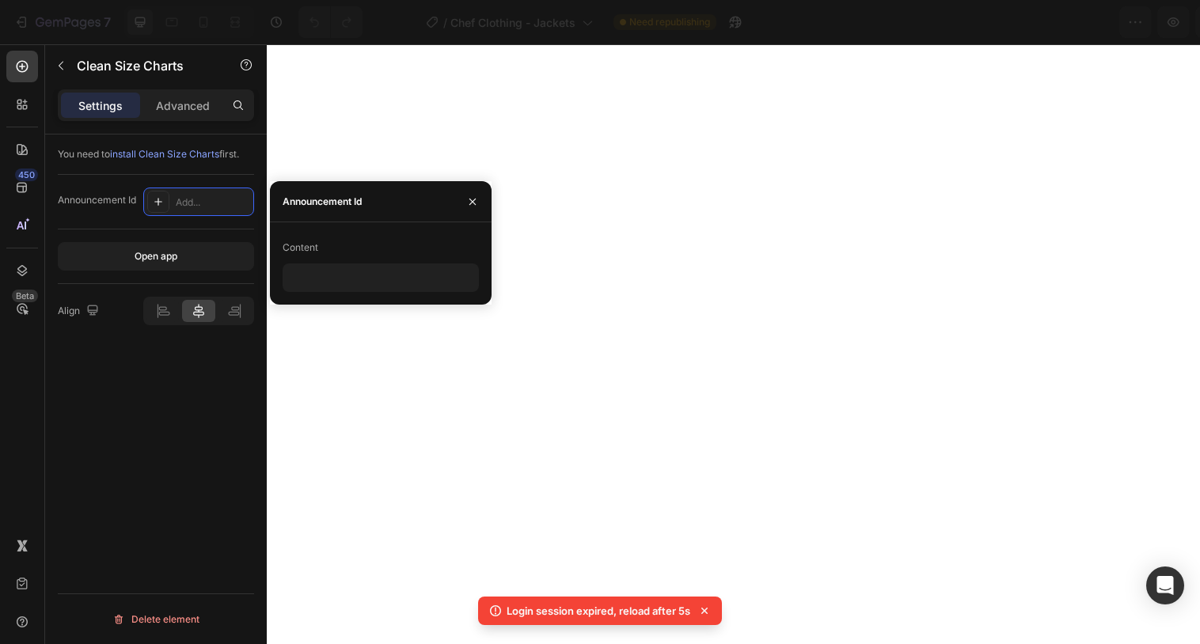 This screenshot has width=1200, height=644. Describe the element at coordinates (156, 620) in the screenshot. I see `div: Delete element` at that location.